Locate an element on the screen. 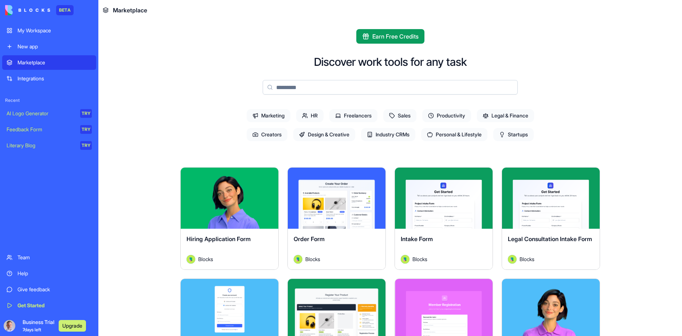 The height and width of the screenshot is (336, 682). a: Hiring Application FormAvatarBlocks is located at coordinates (229, 219).